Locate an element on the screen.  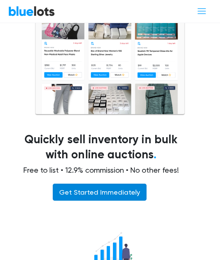
a: Get Started Immediately is located at coordinates (100, 192).